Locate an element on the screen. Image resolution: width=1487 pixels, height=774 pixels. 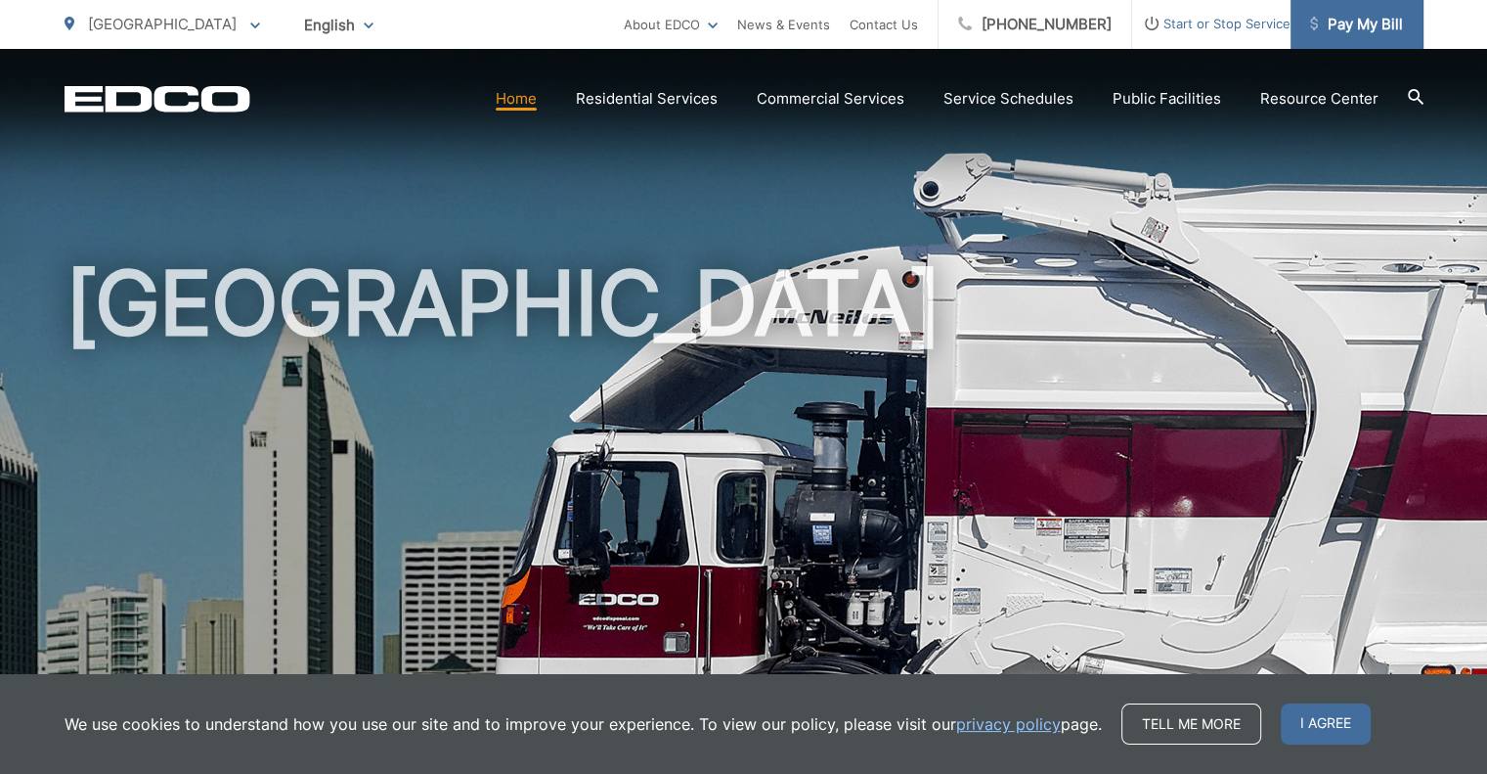
a: Commercial Services is located at coordinates (830, 99).